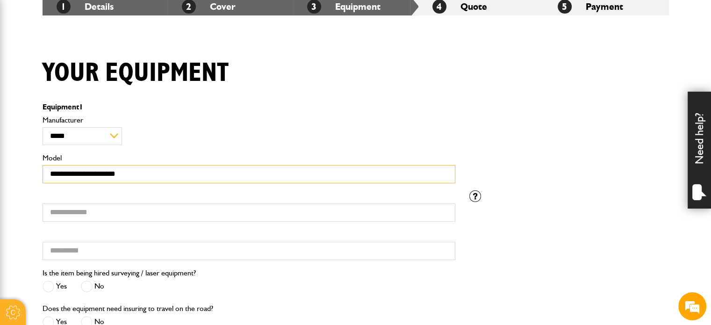 Image resolution: width=711 pixels, height=325 pixels. I want to click on label: Manufacturer, so click(249, 120).